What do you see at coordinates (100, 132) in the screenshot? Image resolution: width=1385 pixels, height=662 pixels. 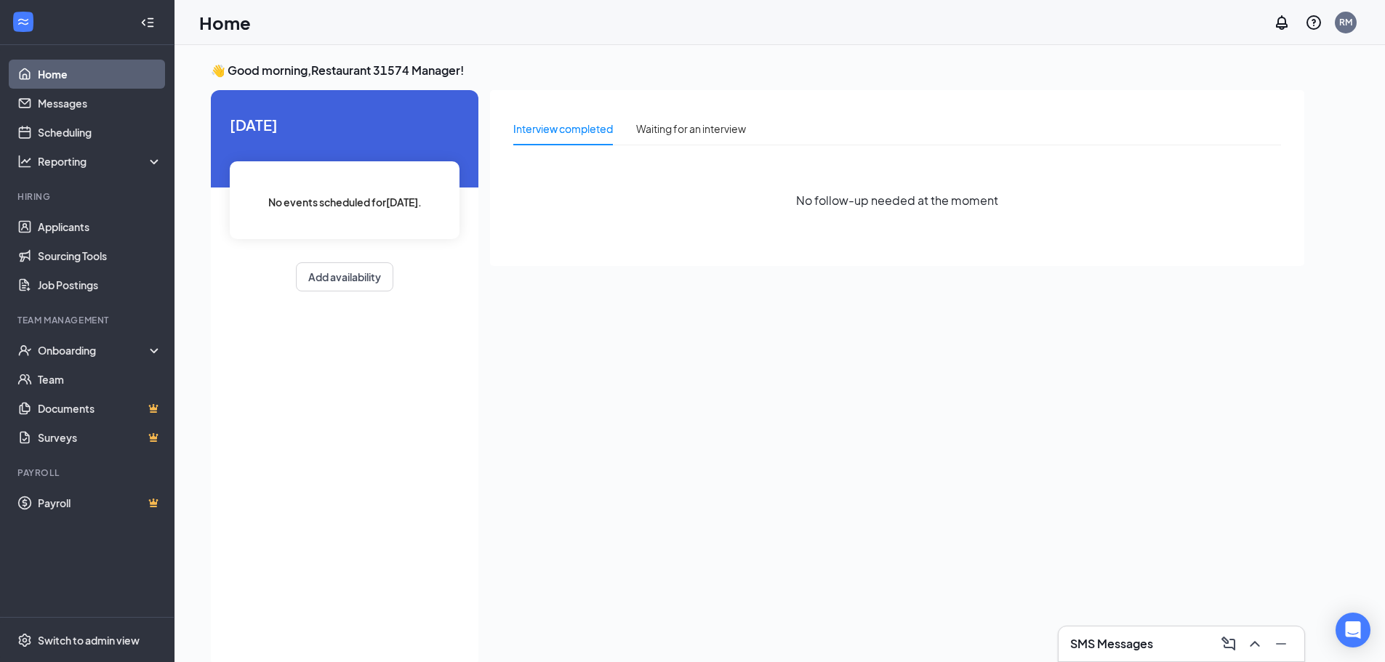 I see `a: Scheduling` at bounding box center [100, 132].